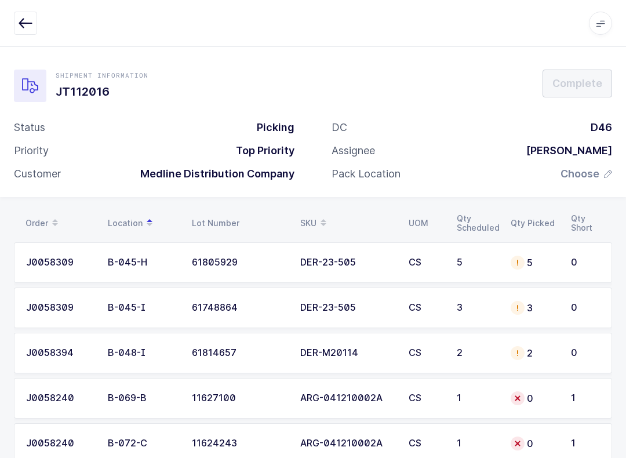 The width and height of the screenshot is (626, 458). I want to click on div: B-072-C, so click(143, 444).